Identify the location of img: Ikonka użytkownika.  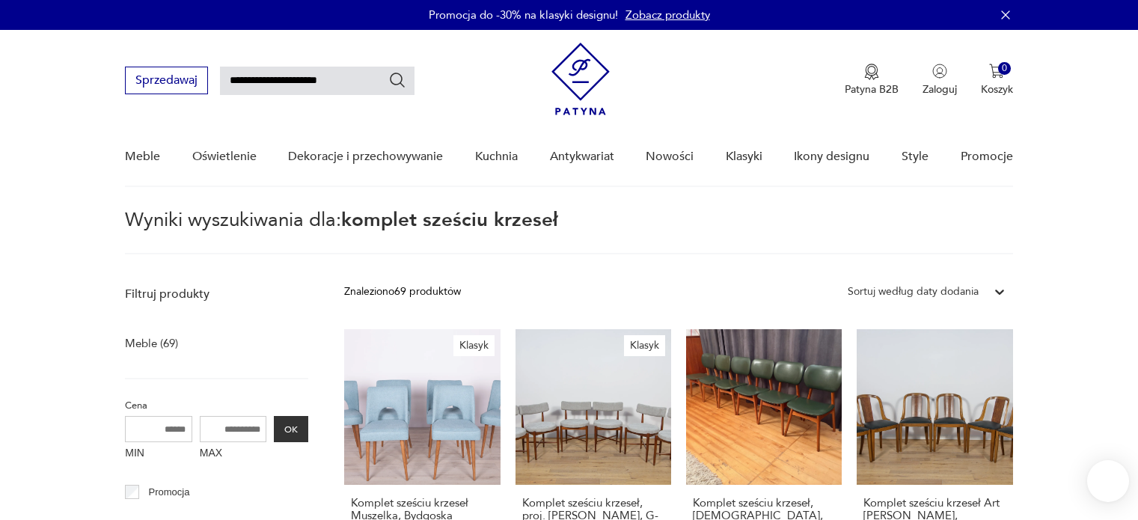
(939, 71).